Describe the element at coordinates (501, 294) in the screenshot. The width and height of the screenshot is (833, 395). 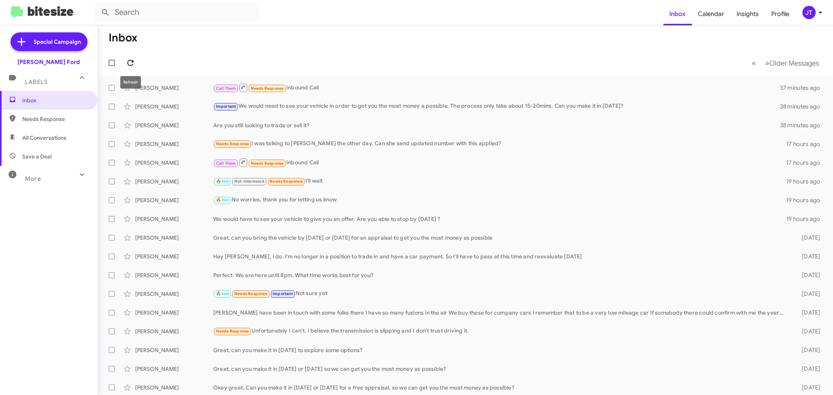
I see `div: Not sure yet` at that location.